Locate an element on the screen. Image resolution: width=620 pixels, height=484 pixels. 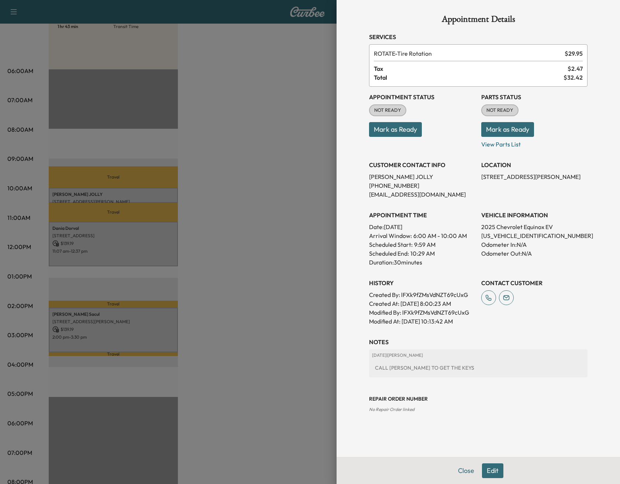
h1: Appointment Details is located at coordinates (478, 21).